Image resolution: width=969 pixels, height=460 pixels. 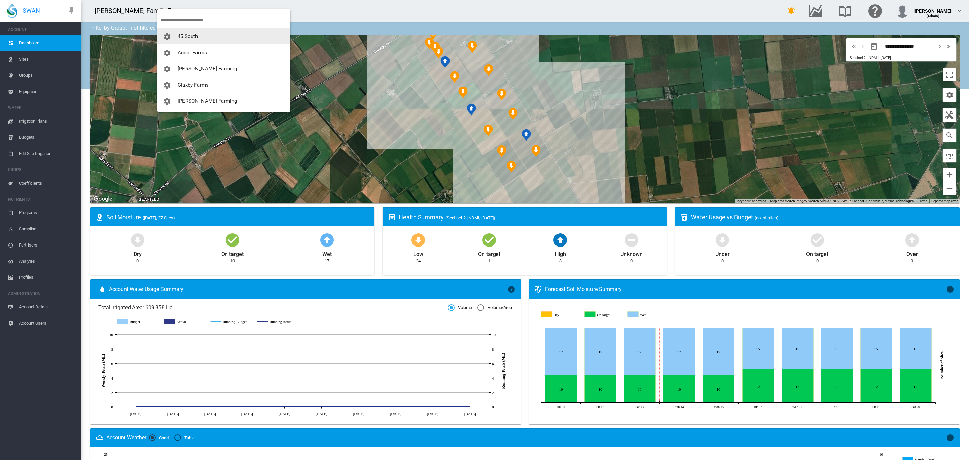 What do you see at coordinates (224, 117) in the screenshot?
I see `button: You have 'Admin' permissions to Ella-Lee Farming` at bounding box center [224, 117].